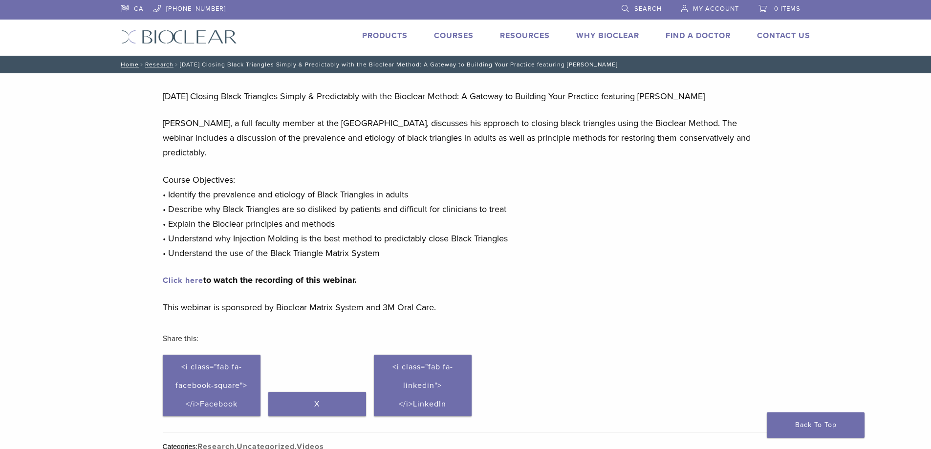  What do you see at coordinates (179, 37) in the screenshot?
I see `img: Bioclear` at bounding box center [179, 37].